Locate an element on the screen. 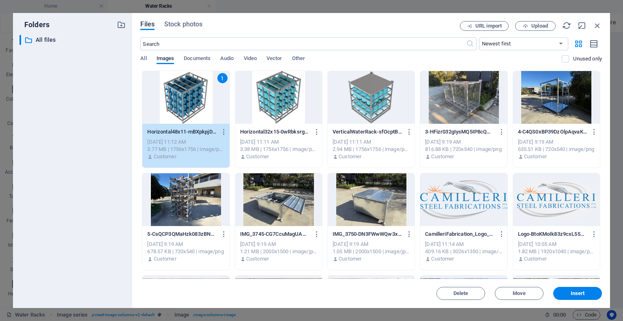  p: IMG_3750-DN3FWwWQw3xfpElQOi998g.jpeg is located at coordinates (367, 234).